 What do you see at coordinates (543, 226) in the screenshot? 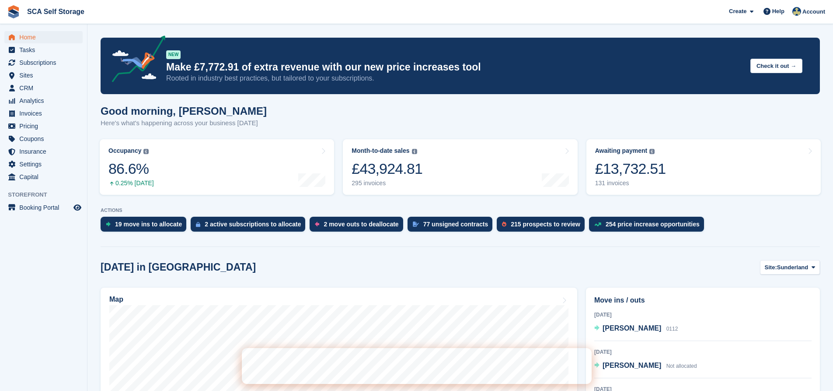
I see `a: 215 prospects to review` at bounding box center [543, 226].